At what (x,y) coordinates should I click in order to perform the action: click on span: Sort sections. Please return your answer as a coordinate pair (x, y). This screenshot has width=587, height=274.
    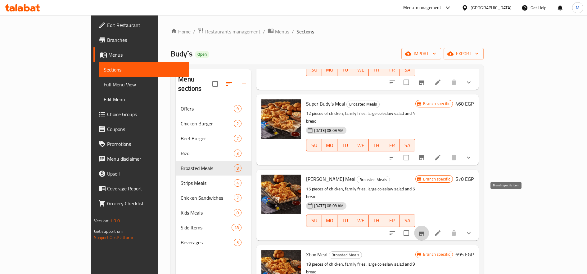
    Looking at the image, I should click on (229, 84).